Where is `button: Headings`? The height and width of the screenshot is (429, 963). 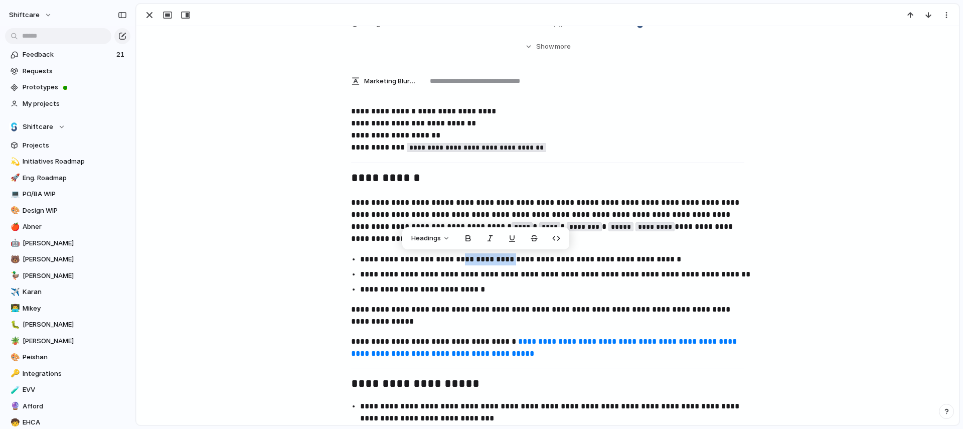 button: Headings is located at coordinates (430, 238).